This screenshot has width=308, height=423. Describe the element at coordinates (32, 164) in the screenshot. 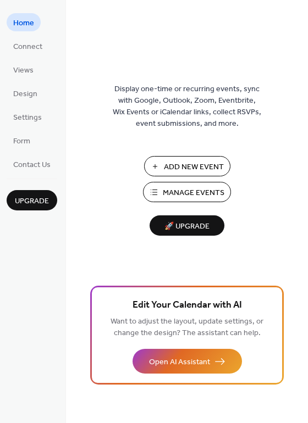

I see `a: Contact Us` at that location.